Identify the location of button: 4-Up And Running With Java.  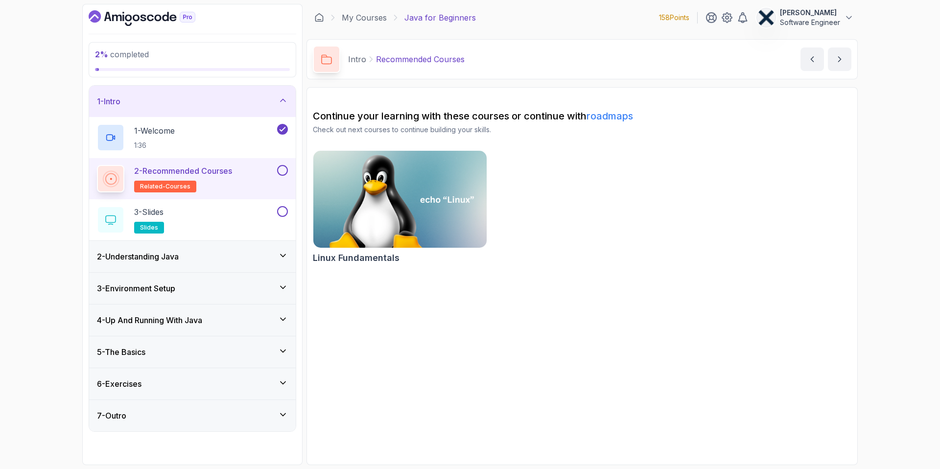
(192, 320).